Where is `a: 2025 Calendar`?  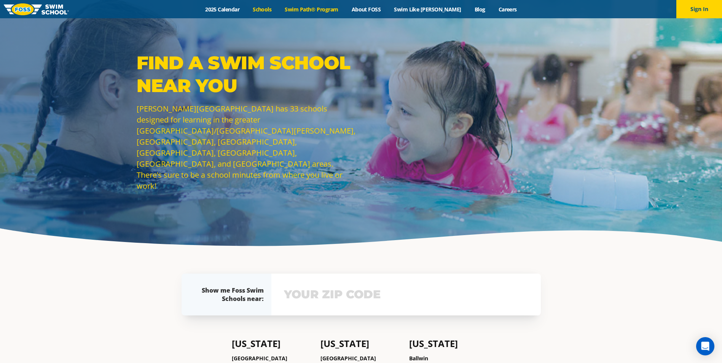 a: 2025 Calendar is located at coordinates (222, 9).